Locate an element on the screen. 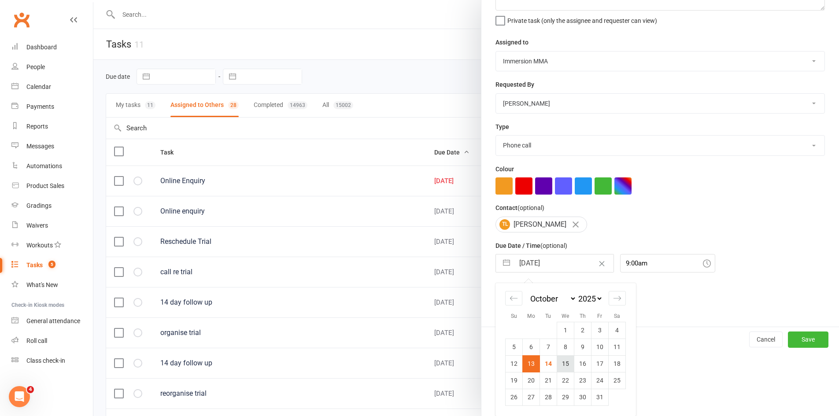 This screenshot has width=839, height=416. td: Friday, October 24, 2025 is located at coordinates (600, 380).